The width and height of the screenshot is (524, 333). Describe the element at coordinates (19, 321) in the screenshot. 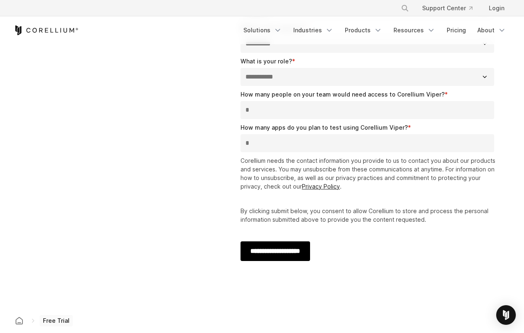

I see `a: Corellium home` at that location.